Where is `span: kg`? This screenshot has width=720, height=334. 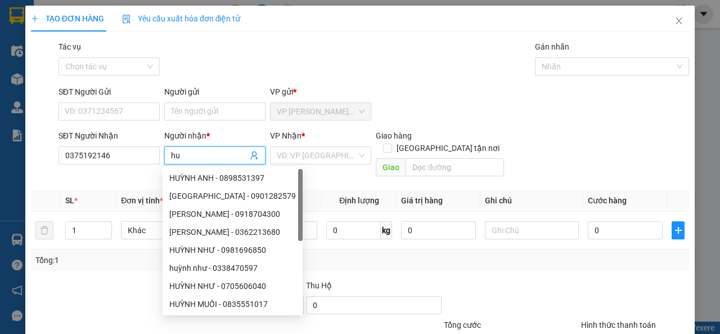
span: kg is located at coordinates (386, 230).